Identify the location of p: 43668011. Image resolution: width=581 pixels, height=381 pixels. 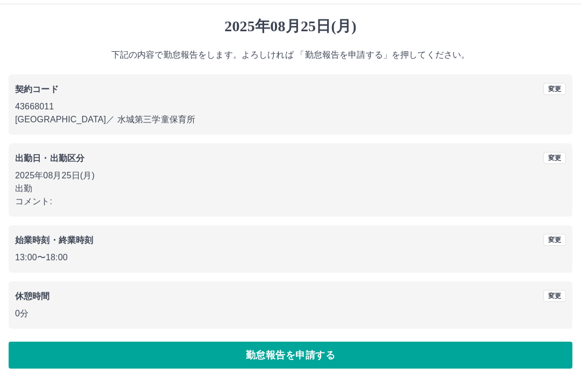
(291, 107).